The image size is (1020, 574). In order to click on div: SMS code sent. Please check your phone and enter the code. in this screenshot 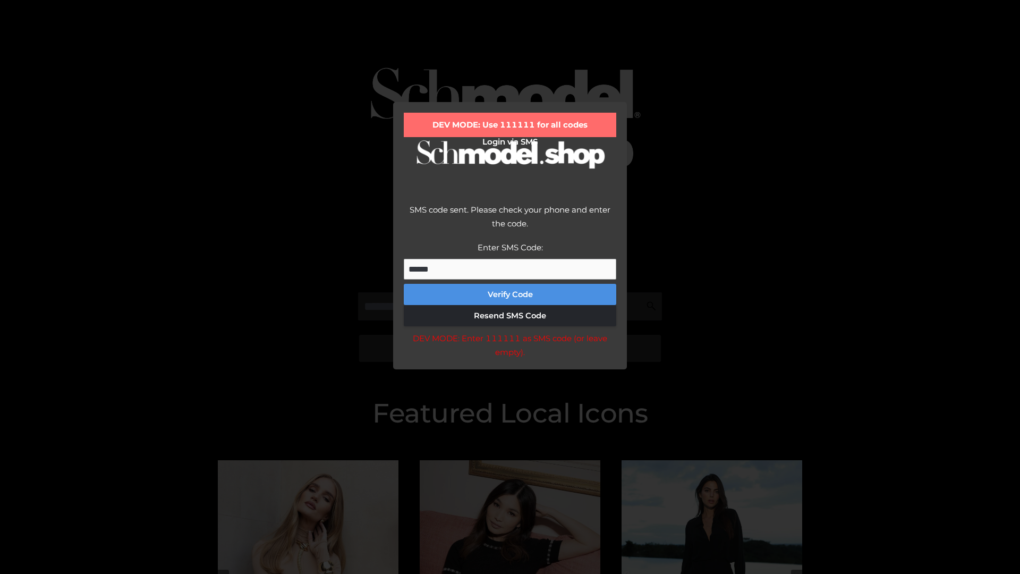, I will do `click(510, 222)`.